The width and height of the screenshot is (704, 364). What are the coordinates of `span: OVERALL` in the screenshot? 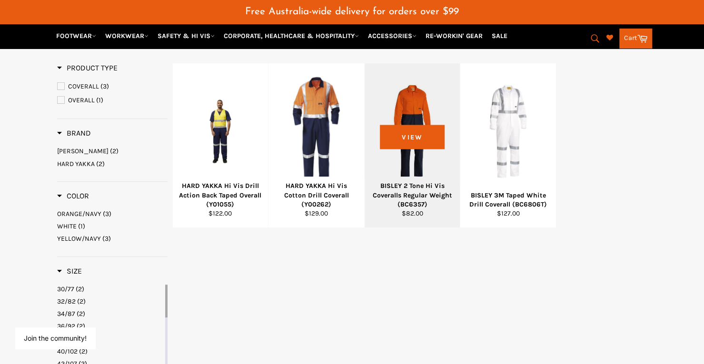 It's located at (81, 100).